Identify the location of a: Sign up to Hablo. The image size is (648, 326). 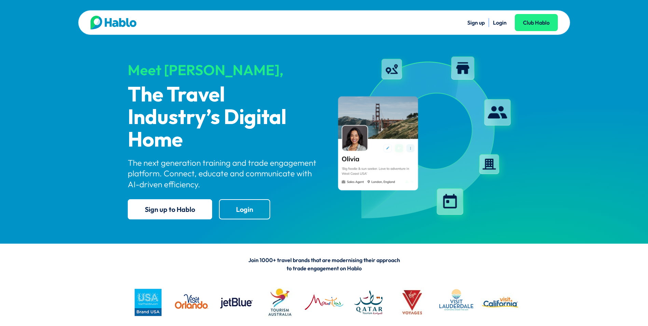
(170, 209).